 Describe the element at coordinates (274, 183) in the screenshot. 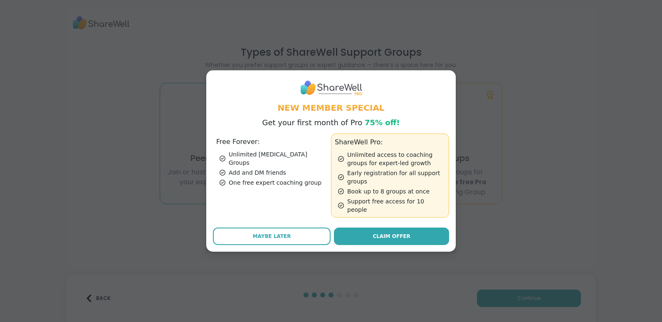

I see `div: One free expert coaching group` at that location.